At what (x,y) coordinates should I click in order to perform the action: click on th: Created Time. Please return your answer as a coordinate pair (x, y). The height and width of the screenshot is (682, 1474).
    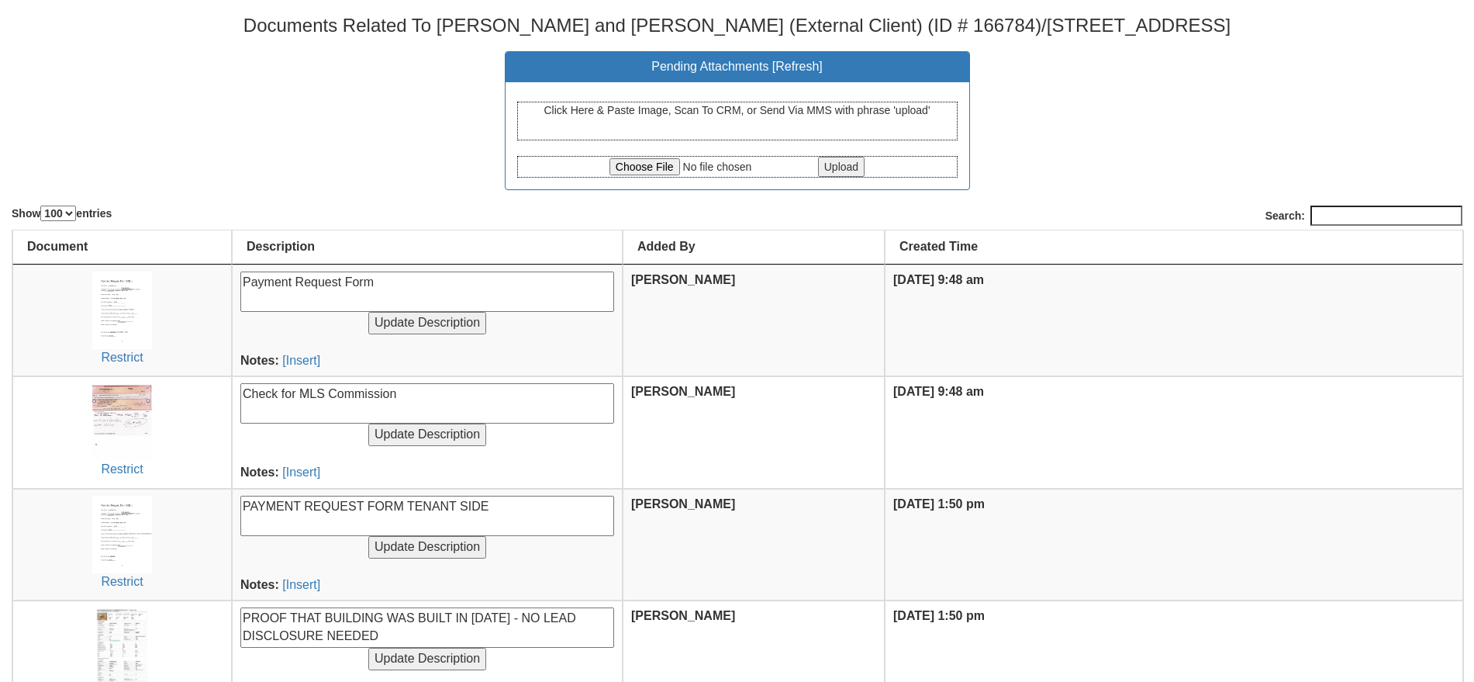
    Looking at the image, I should click on (1174, 247).